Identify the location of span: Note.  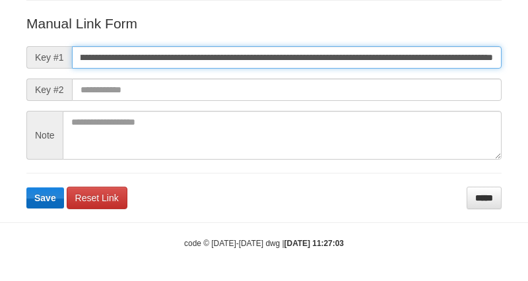
(44, 135).